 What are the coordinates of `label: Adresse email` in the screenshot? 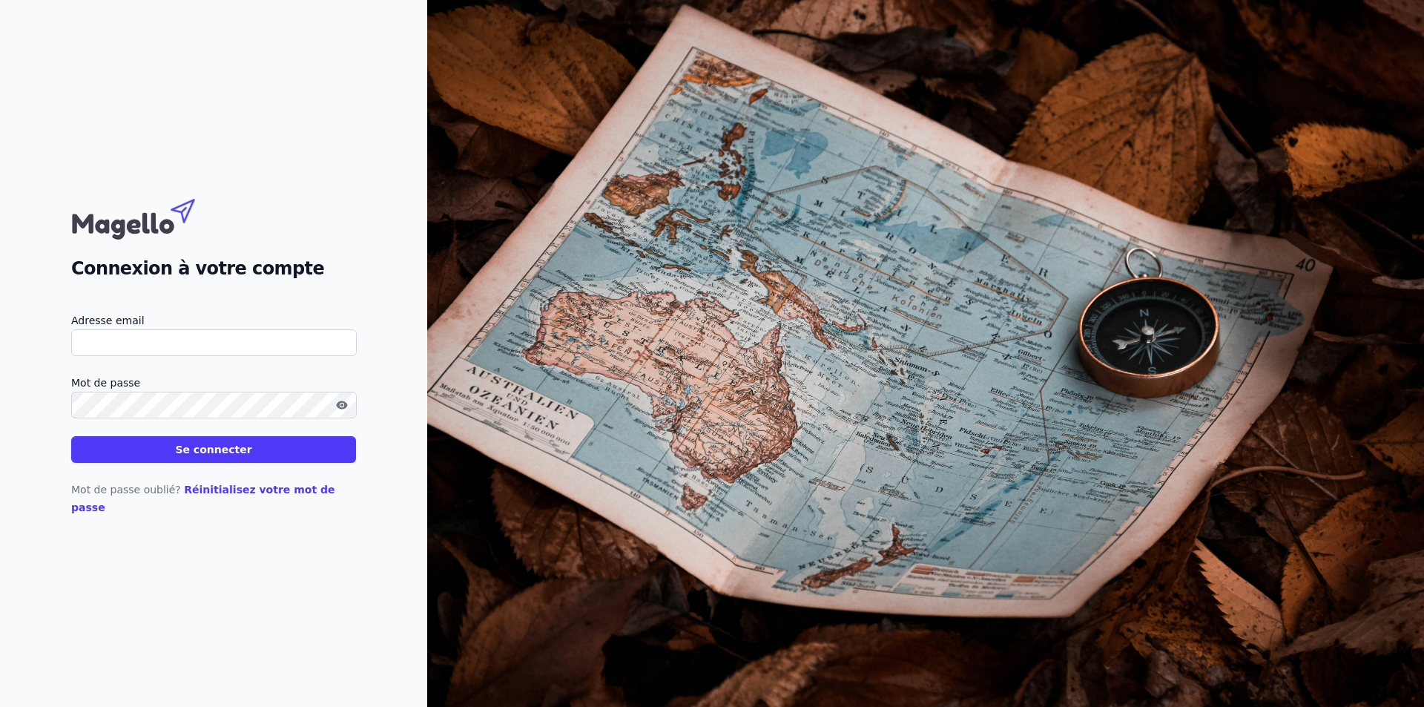 It's located at (214, 320).